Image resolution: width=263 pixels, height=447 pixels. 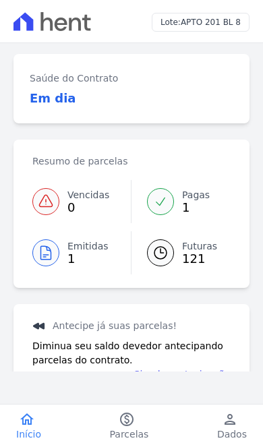 I want to click on a: Vencidas 0, so click(x=81, y=201).